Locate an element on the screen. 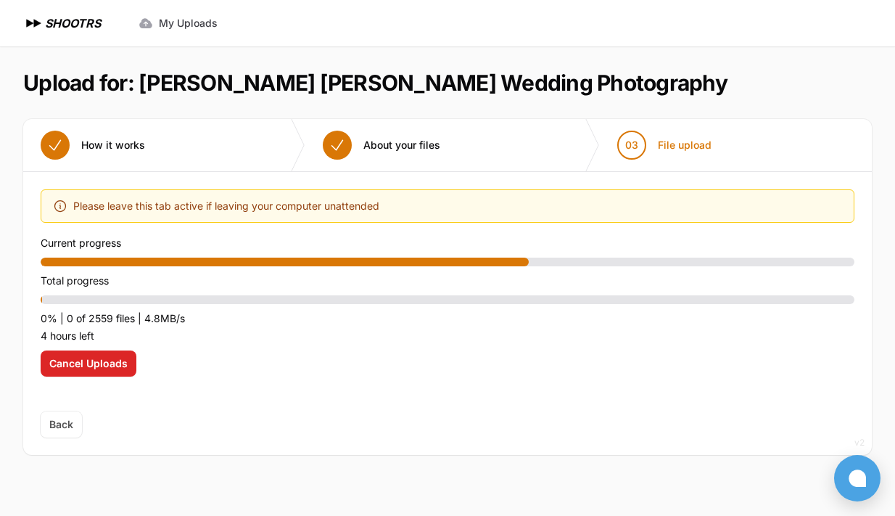  button: 03 File upload is located at coordinates (665, 145).